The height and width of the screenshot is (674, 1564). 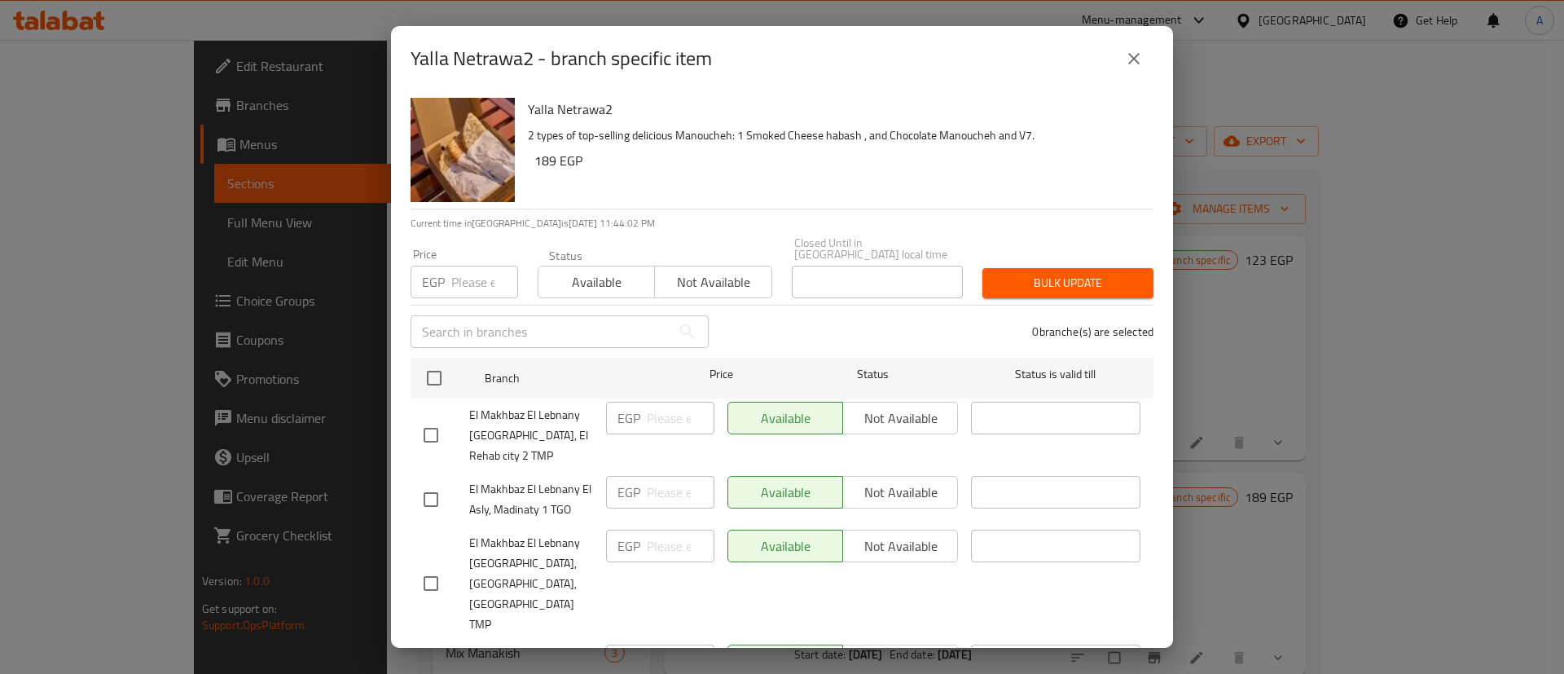 I want to click on img: Yalla Netrawa2, so click(x=463, y=150).